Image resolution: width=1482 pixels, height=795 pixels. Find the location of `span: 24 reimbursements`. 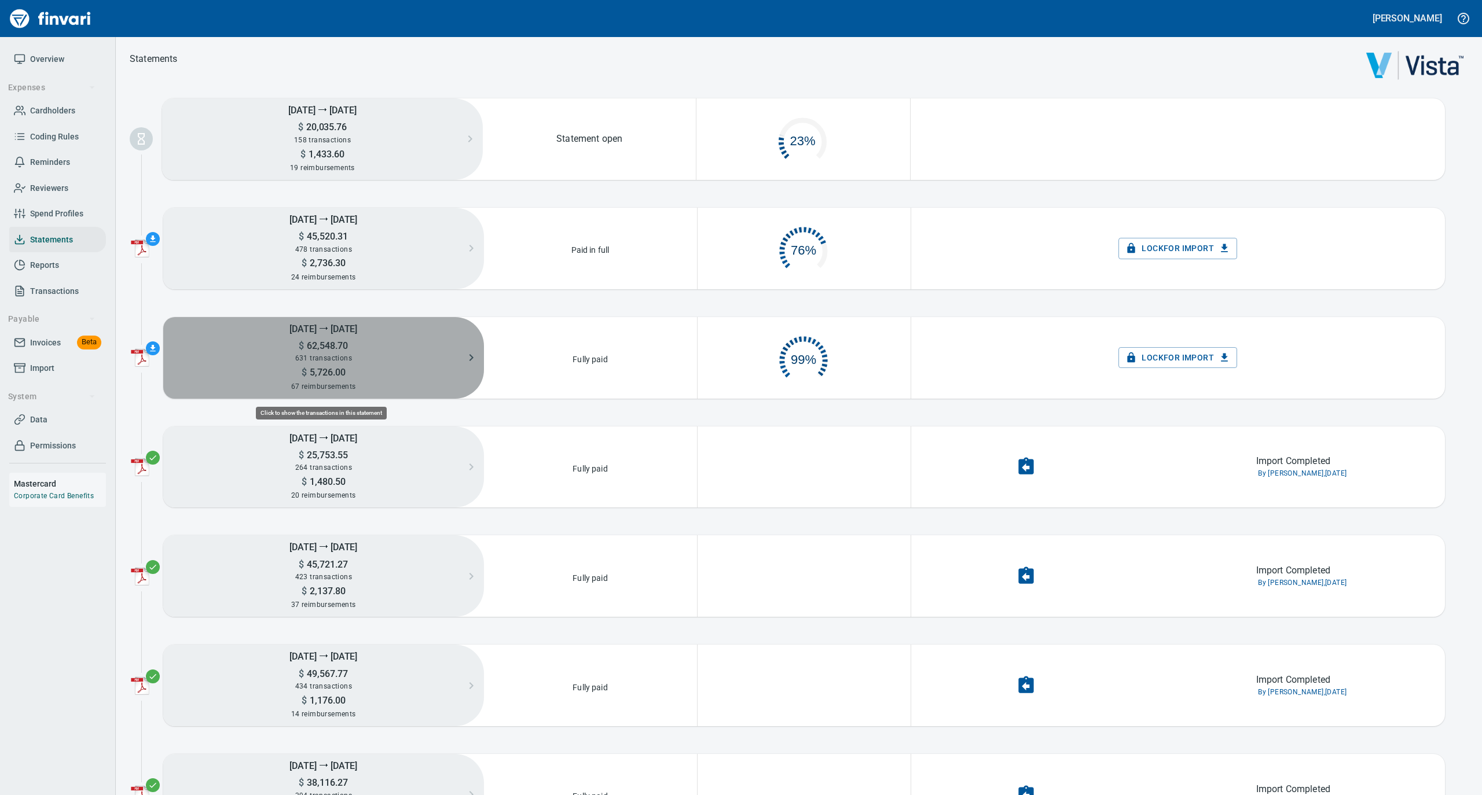

span: 24 reimbursements is located at coordinates (324, 277).